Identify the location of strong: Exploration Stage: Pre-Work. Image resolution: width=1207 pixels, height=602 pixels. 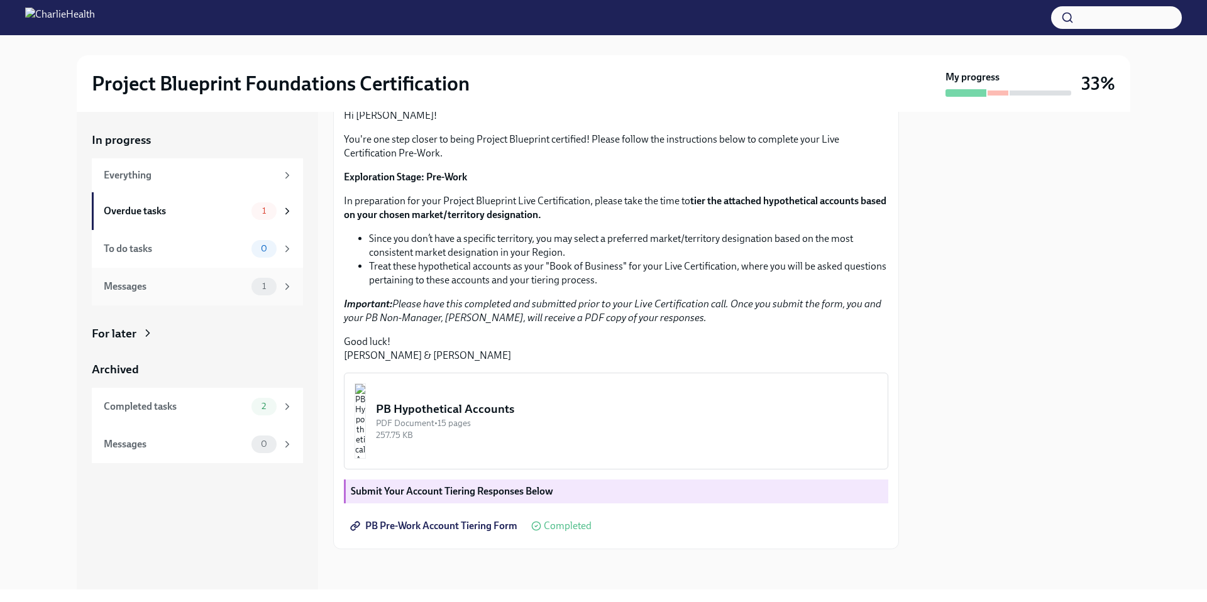
(406, 177).